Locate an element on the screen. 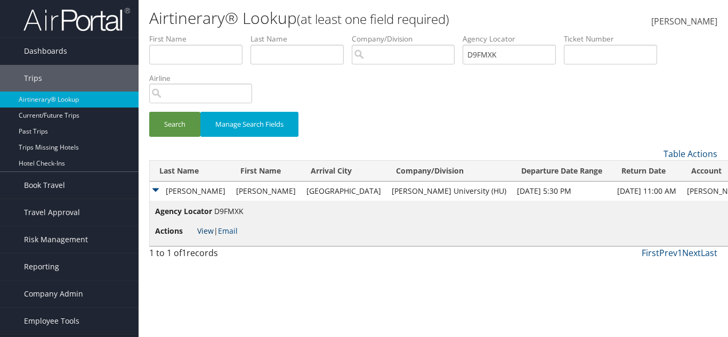  span: Reporting is located at coordinates (42, 267).